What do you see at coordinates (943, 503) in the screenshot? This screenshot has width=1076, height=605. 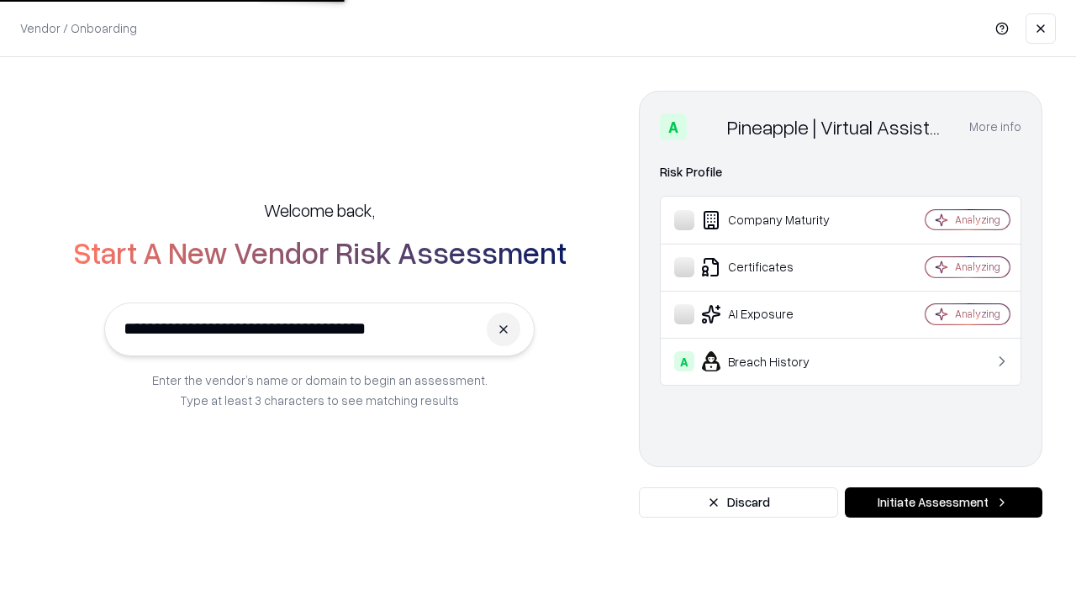 I see `button: Initiate Assessment` at bounding box center [943, 503].